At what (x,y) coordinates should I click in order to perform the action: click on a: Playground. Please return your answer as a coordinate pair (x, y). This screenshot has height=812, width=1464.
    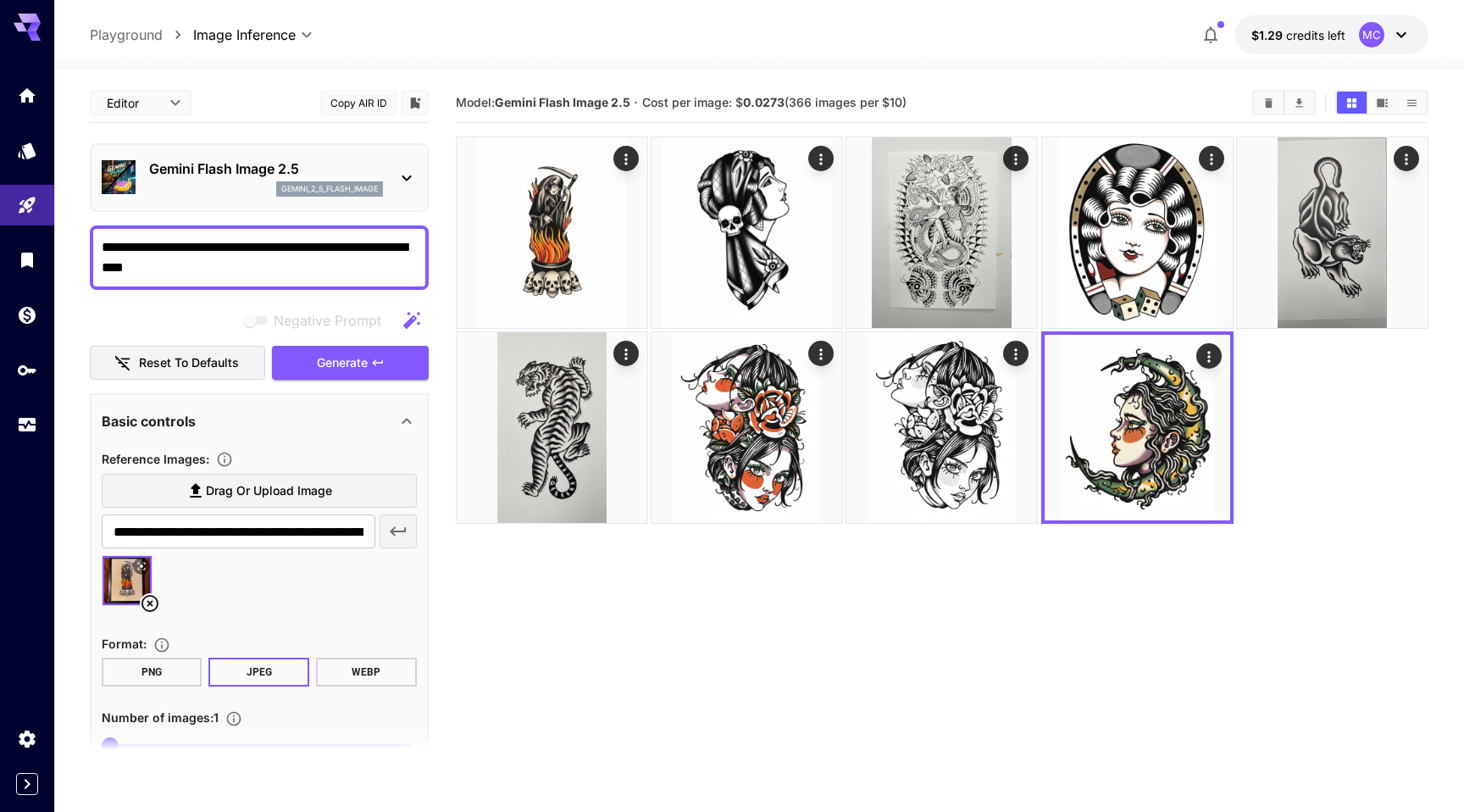
    Looking at the image, I should click on (126, 35).